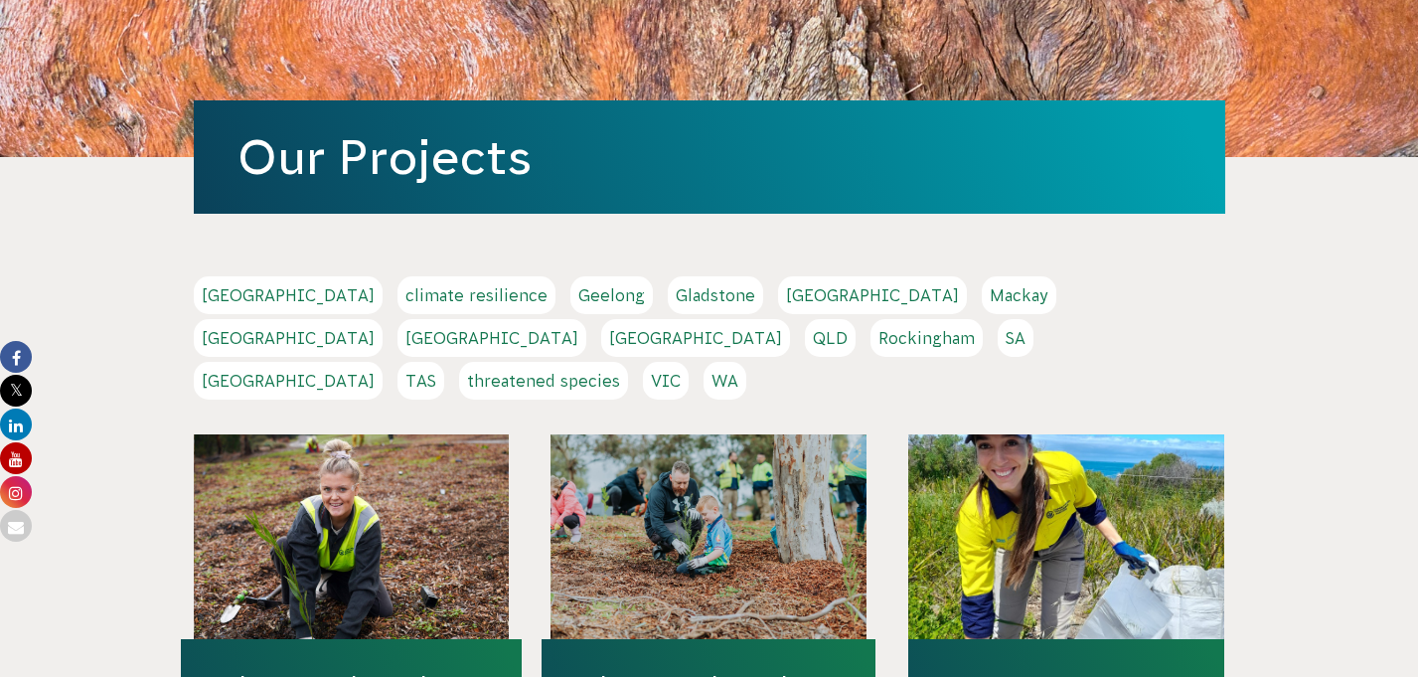 The width and height of the screenshot is (1418, 677). Describe the element at coordinates (420, 381) in the screenshot. I see `a: TAS` at that location.